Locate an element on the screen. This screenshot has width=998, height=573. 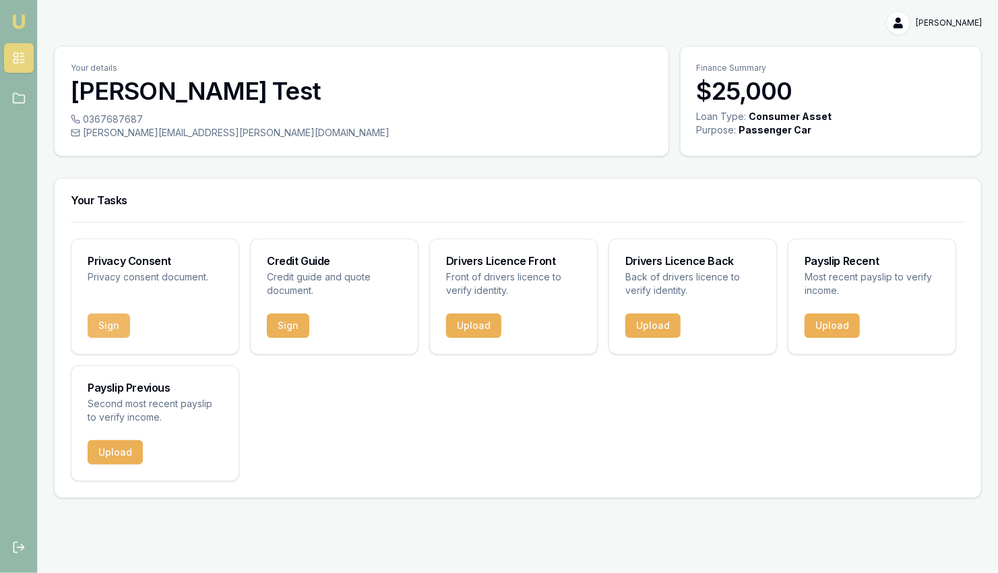
div: Passenger Car is located at coordinates (776, 130).